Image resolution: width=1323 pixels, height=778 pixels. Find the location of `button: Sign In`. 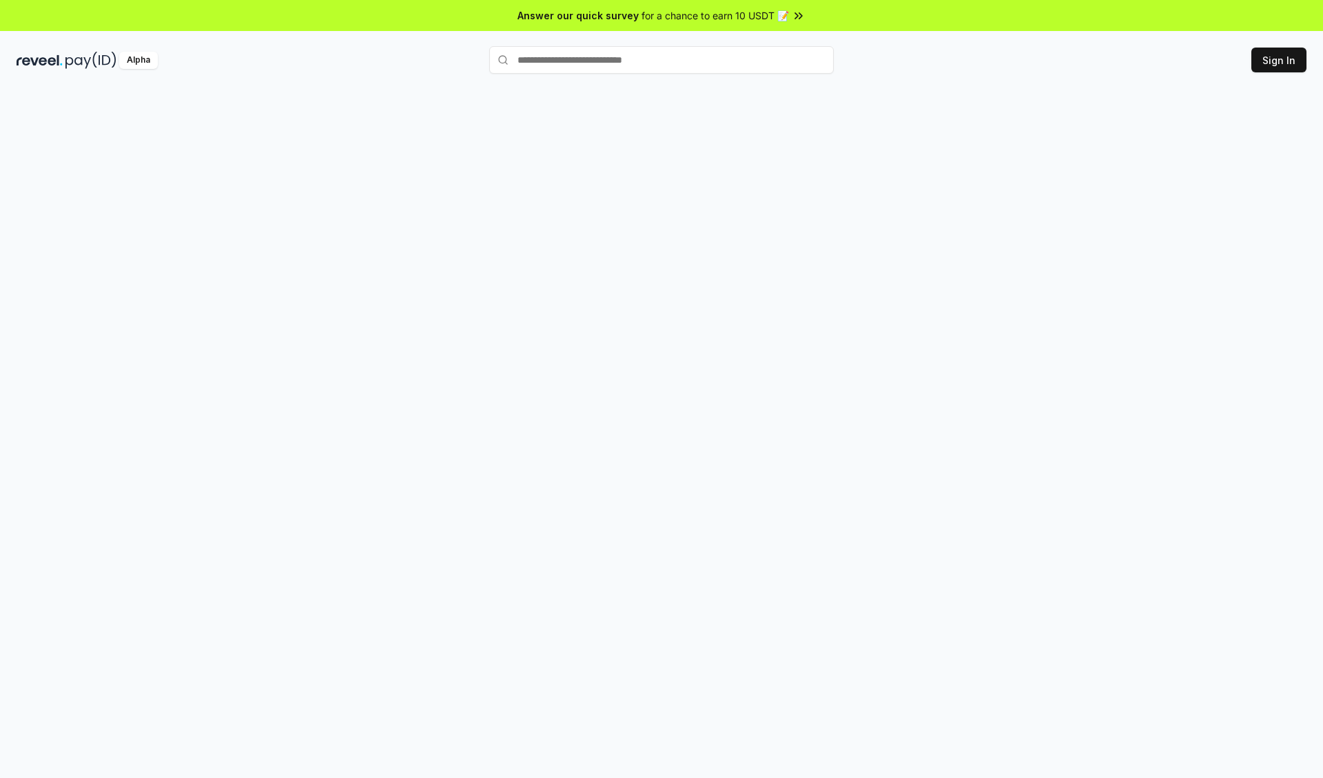

button: Sign In is located at coordinates (1279, 60).